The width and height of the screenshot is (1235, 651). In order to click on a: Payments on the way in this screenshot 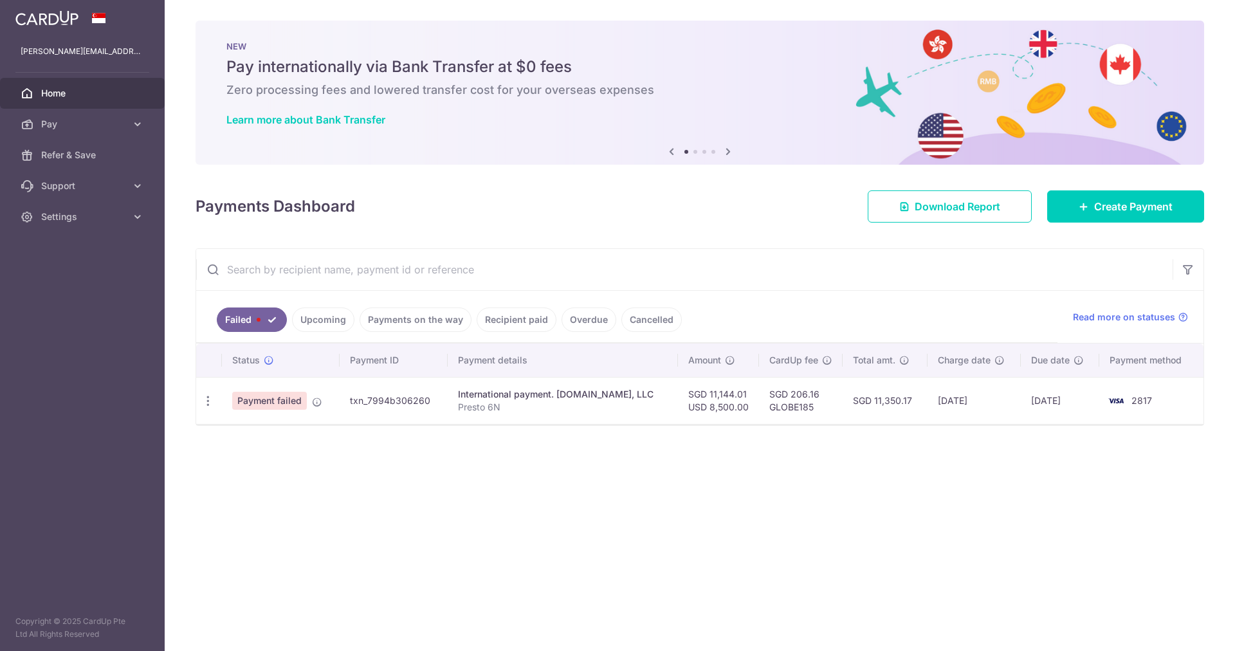, I will do `click(416, 320)`.